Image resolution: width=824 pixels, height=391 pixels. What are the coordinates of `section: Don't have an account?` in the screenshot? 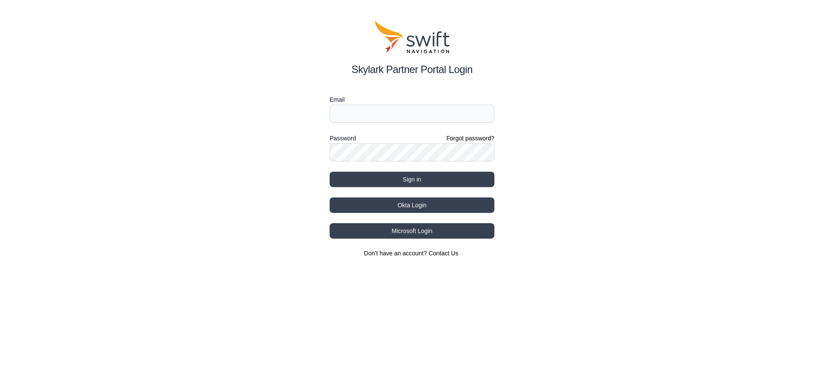 It's located at (412, 253).